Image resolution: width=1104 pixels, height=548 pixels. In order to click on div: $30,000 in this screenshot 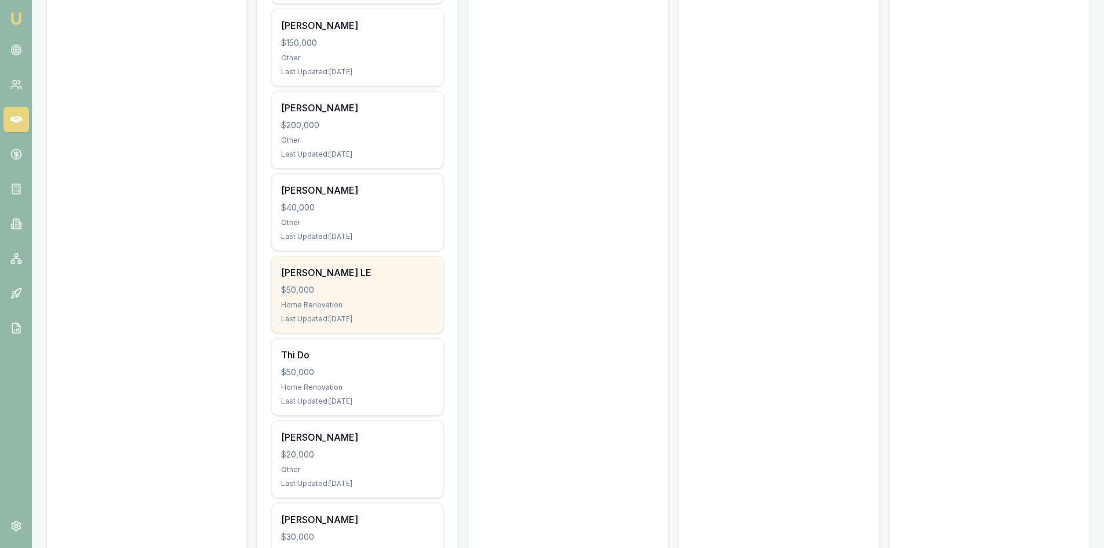, I will do `click(357, 537)`.